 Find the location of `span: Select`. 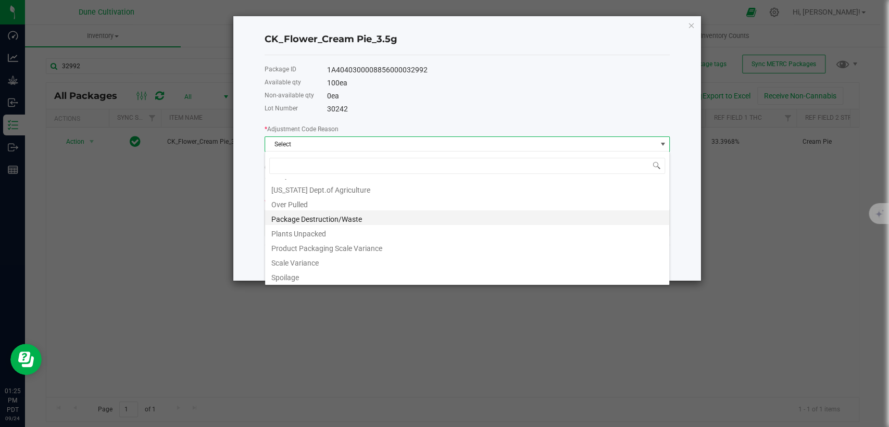

span: Select is located at coordinates (460, 144).